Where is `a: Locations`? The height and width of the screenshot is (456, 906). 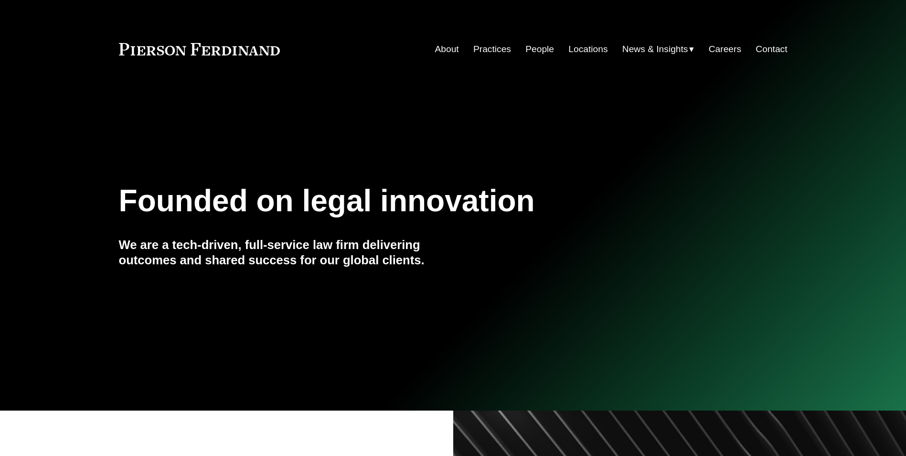
a: Locations is located at coordinates (588, 49).